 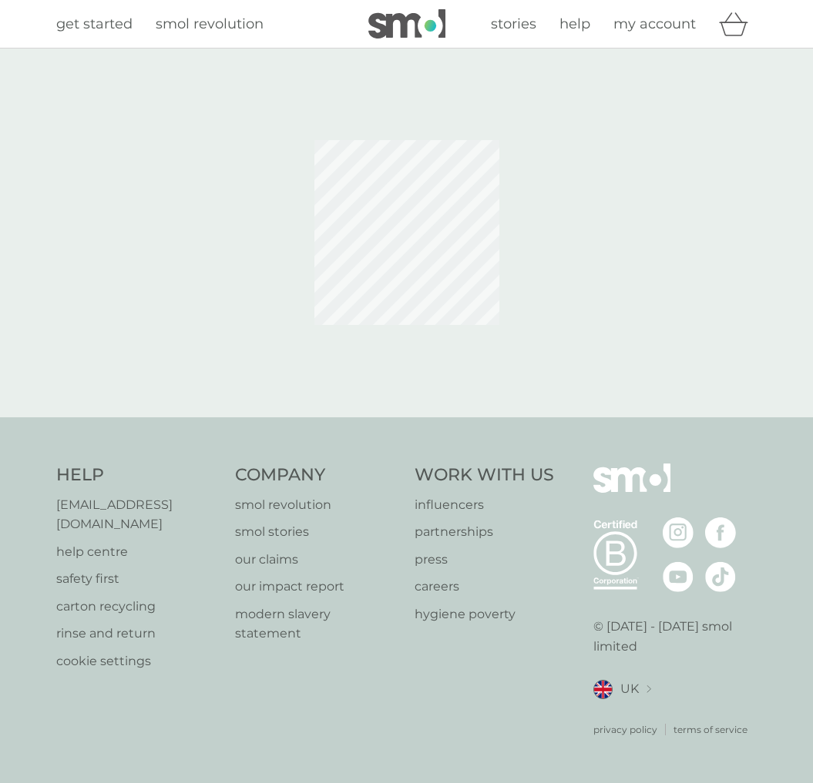 I want to click on a: smol stories, so click(x=317, y=532).